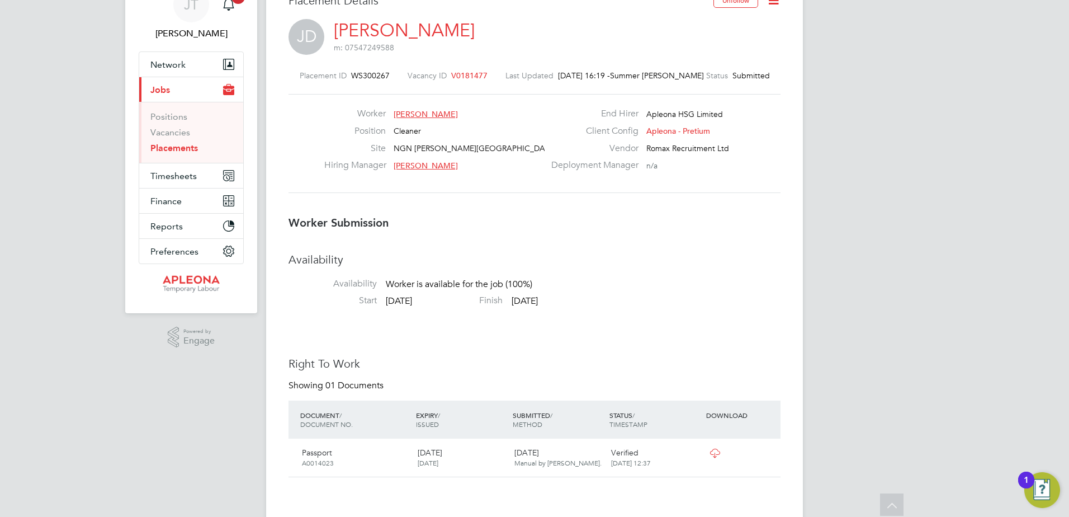 The image size is (1069, 517). What do you see at coordinates (688, 148) in the screenshot?
I see `span: Romax Recruitment Ltd` at bounding box center [688, 148].